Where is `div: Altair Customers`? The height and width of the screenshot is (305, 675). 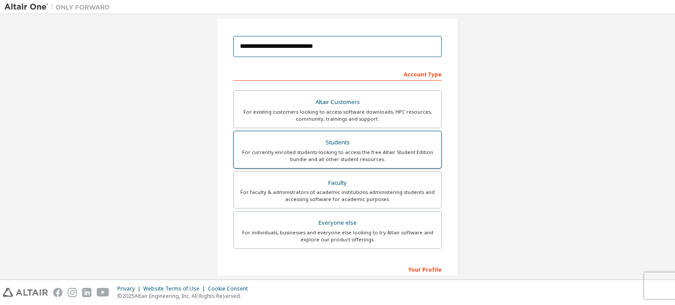 div: Altair Customers is located at coordinates (338, 102).